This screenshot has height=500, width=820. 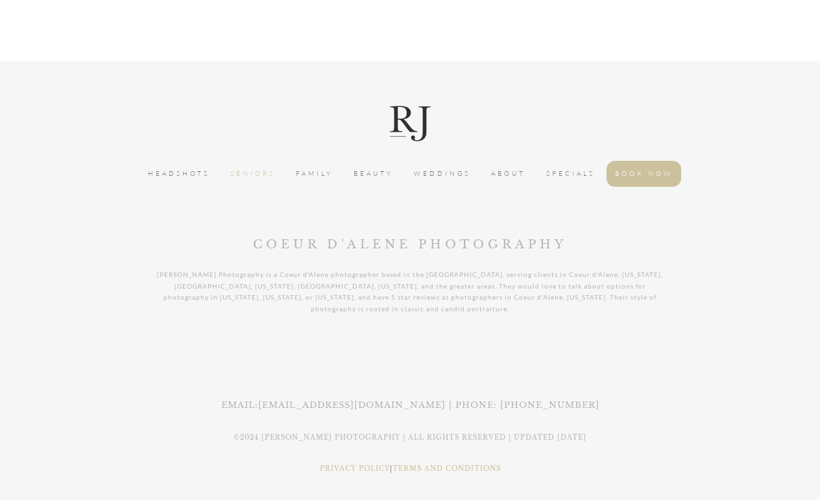 I want to click on span: SENIORS, so click(x=252, y=174).